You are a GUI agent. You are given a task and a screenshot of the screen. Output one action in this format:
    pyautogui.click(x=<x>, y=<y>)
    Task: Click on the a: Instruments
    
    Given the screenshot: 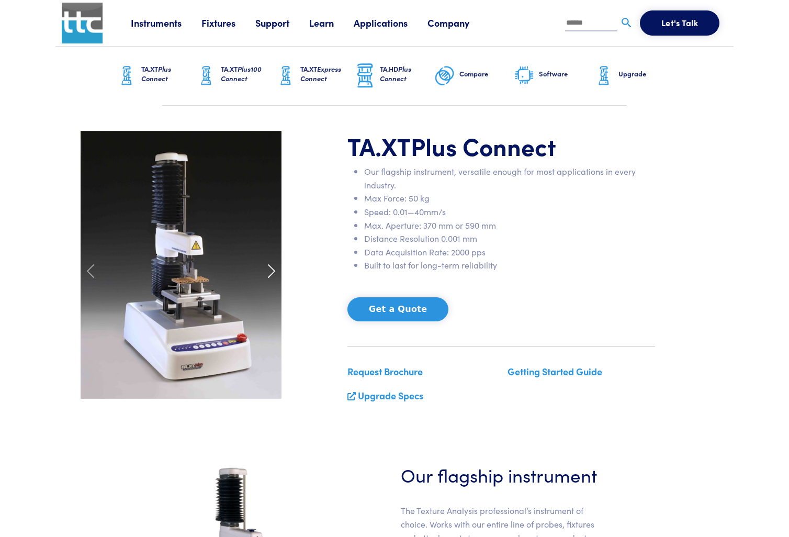 What is the action you would take?
    pyautogui.click(x=166, y=23)
    